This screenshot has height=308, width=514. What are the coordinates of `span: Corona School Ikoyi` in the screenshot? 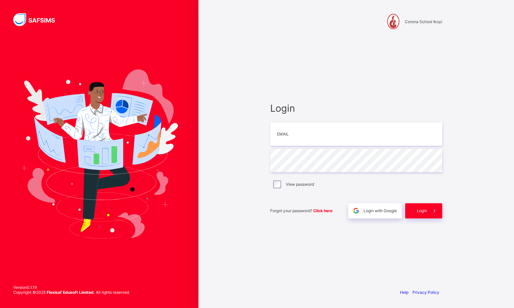 It's located at (423, 21).